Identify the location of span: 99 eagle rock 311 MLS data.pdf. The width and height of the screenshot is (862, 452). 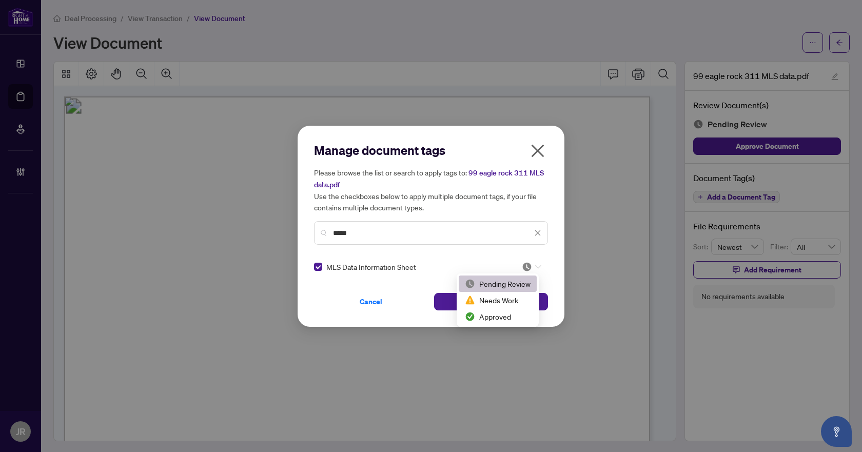
(429, 179).